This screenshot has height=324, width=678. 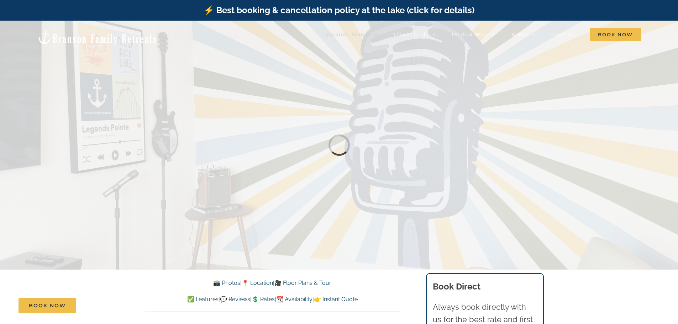 What do you see at coordinates (227, 283) in the screenshot?
I see `a: 📸 Photos` at bounding box center [227, 283].